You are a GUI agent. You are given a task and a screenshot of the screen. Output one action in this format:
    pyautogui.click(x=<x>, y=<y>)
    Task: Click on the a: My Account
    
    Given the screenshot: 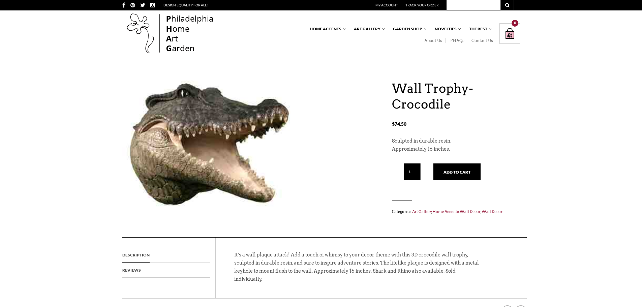 What is the action you would take?
    pyautogui.click(x=387, y=5)
    